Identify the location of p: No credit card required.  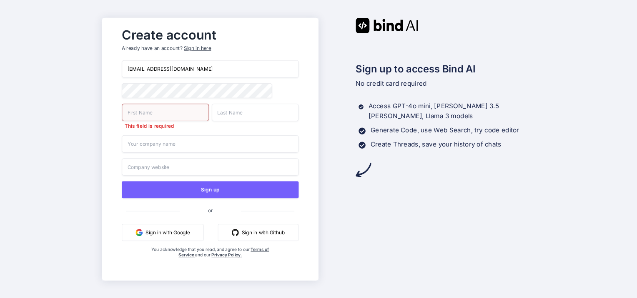
(445, 84).